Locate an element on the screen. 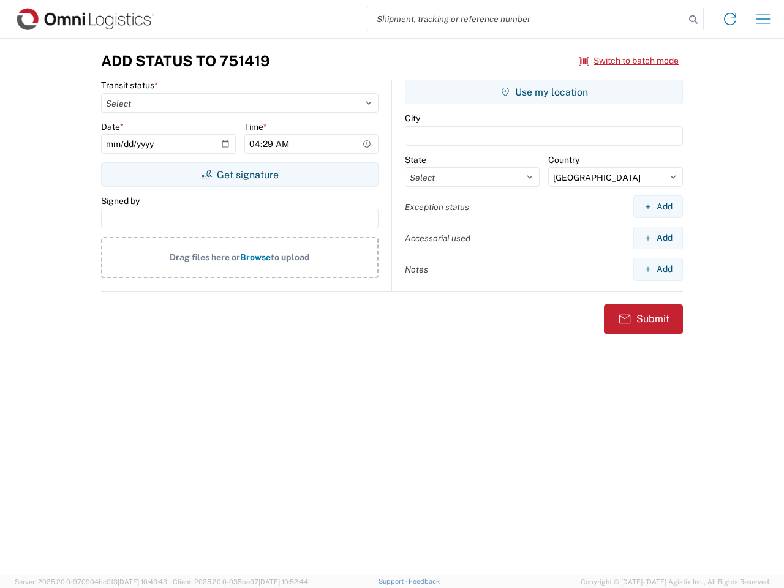 This screenshot has height=588, width=784. a: Feedback is located at coordinates (424, 581).